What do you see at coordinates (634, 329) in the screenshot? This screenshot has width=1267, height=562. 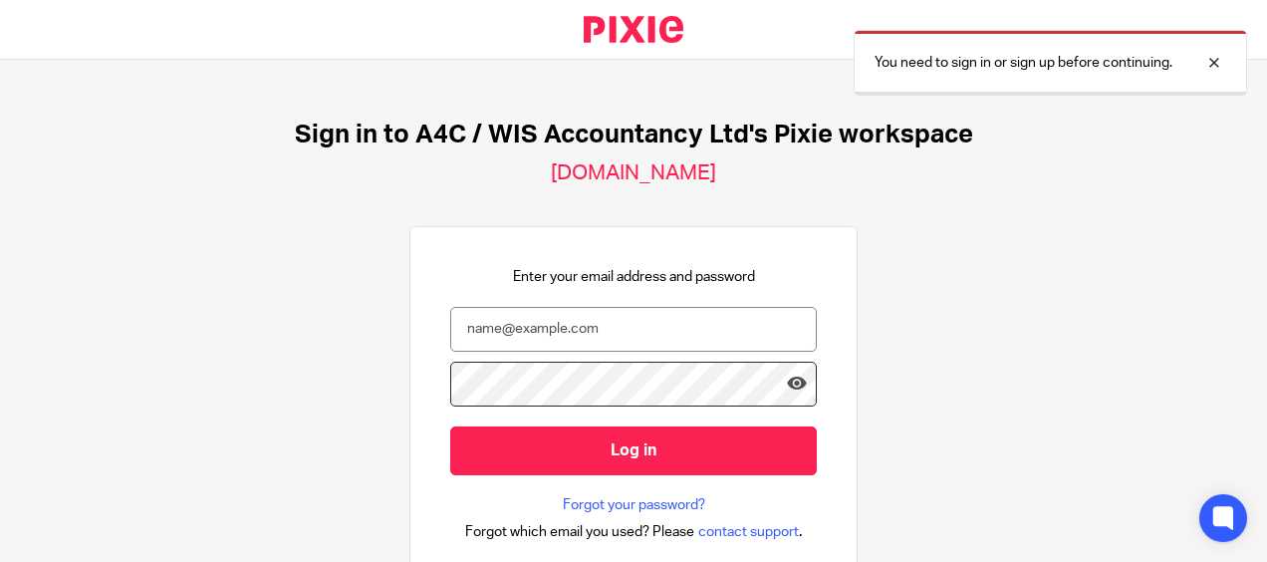 I see `input: name@example.com` at bounding box center [634, 329].